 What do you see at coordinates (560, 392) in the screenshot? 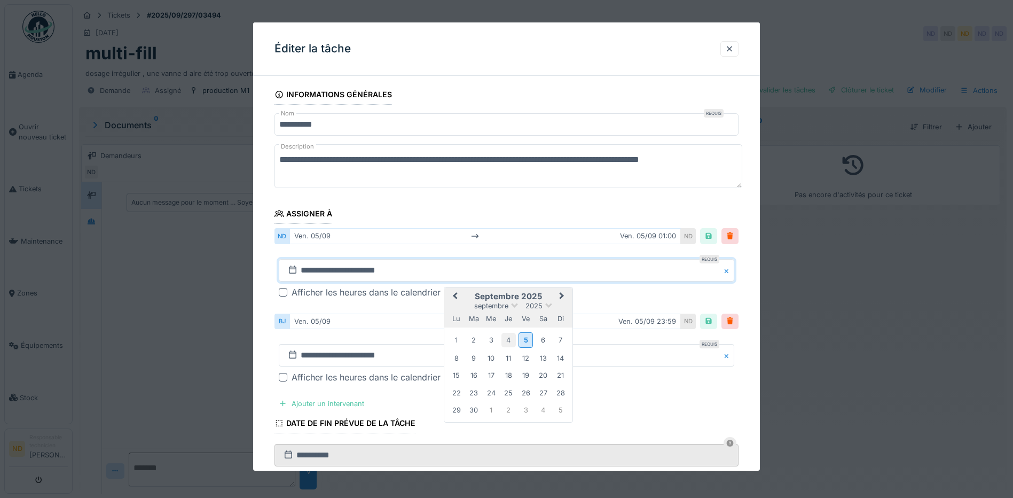
I see `div: Choose dimanche 28 septembre 2025` at bounding box center [560, 392].